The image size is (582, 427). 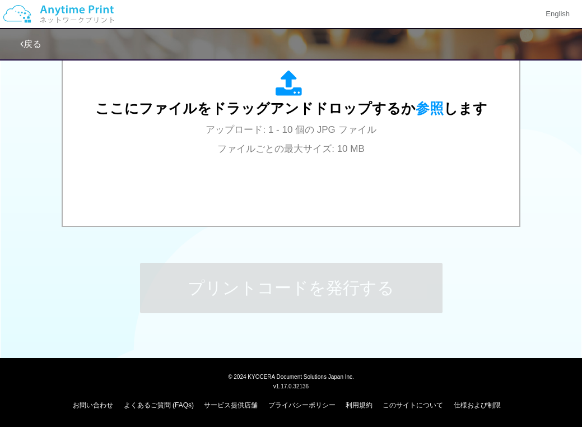 I want to click on span: ここにファイルをドラッグアンドドロップするか します, so click(x=291, y=108).